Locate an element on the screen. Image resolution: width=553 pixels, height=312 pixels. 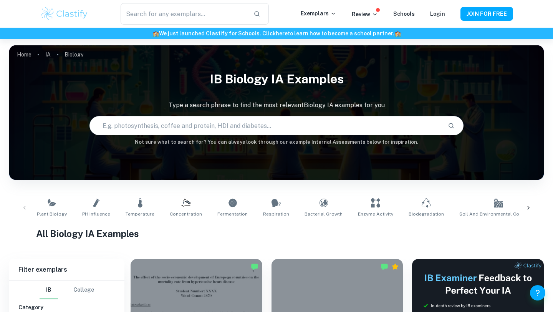
input: E.g. photosynthesis, coffee and protein, HDI and diabetes... is located at coordinates (266, 126).